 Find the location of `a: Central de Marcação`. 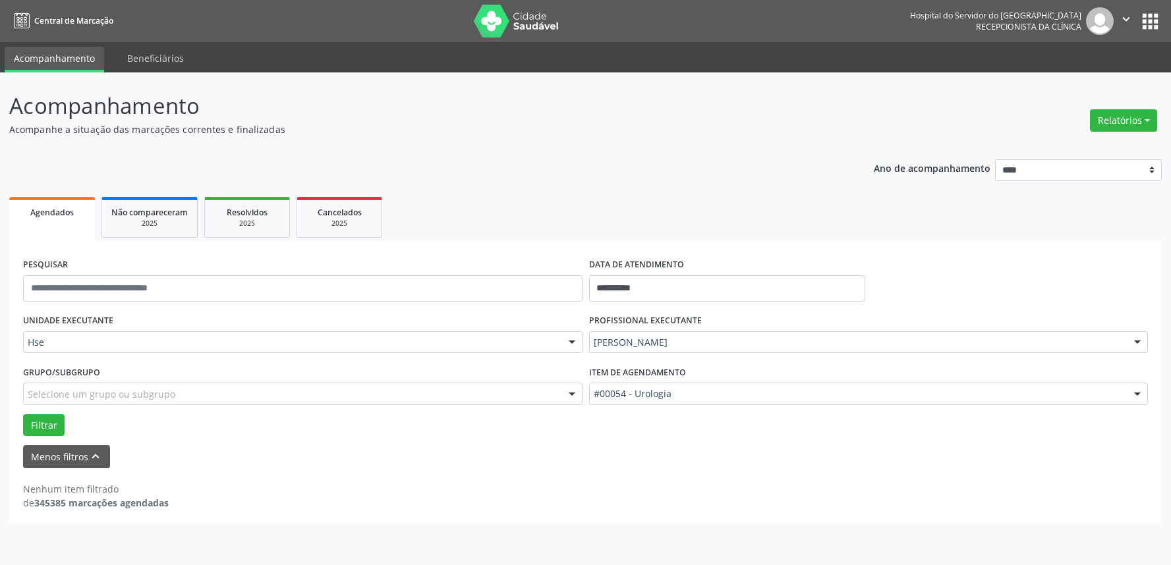

a: Central de Marcação is located at coordinates (61, 20).